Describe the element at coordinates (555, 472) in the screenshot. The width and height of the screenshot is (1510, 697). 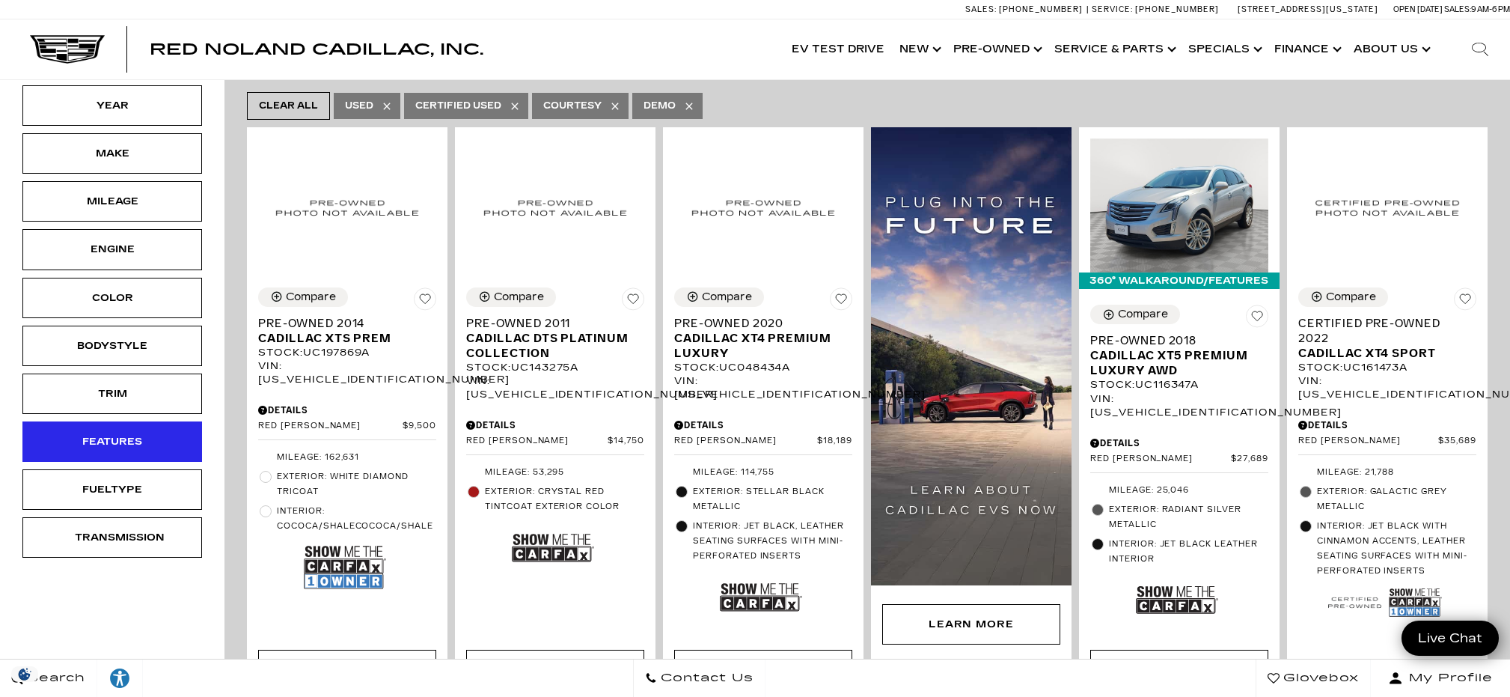
I see `li: Mileage: 53,295` at that location.